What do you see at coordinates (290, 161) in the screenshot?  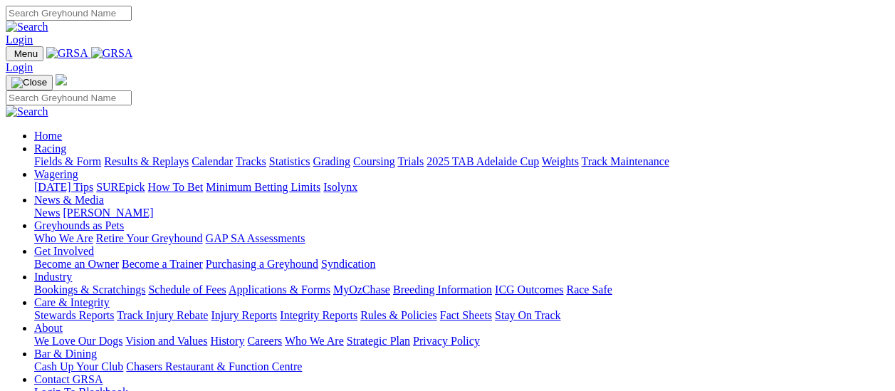 I see `a: Statistics` at bounding box center [290, 161].